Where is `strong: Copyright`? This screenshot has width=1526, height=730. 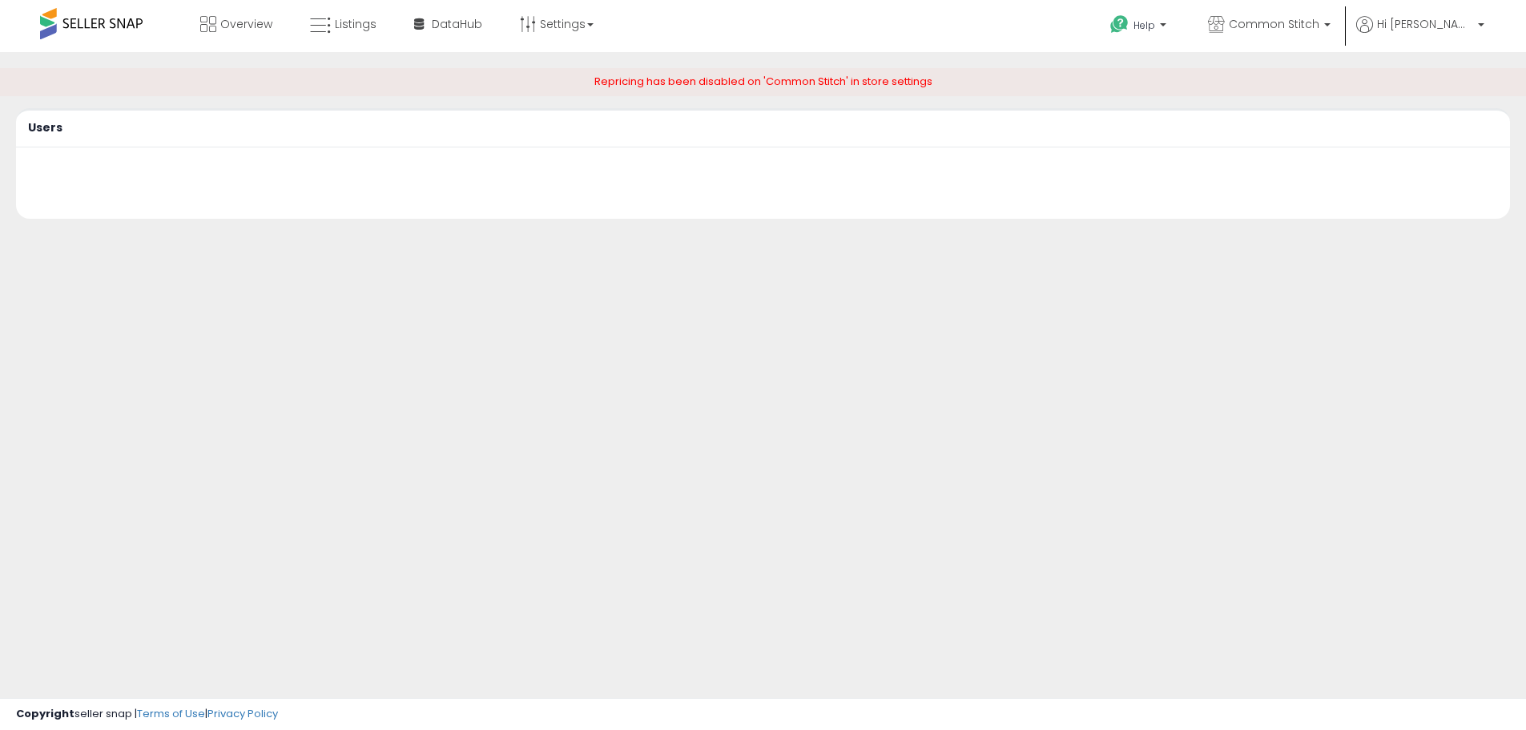 strong: Copyright is located at coordinates (45, 713).